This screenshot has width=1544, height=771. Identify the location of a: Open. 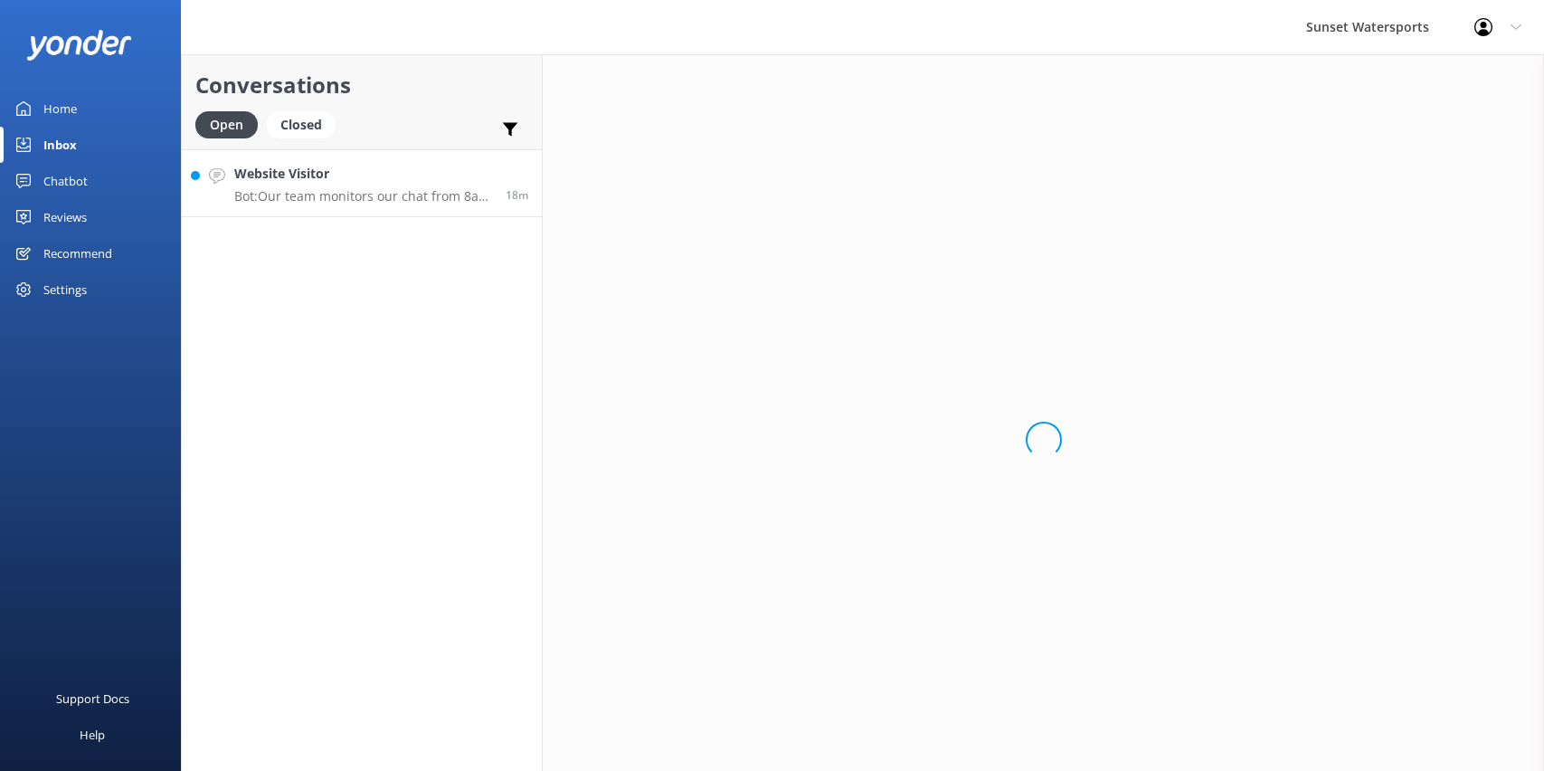
(231, 124).